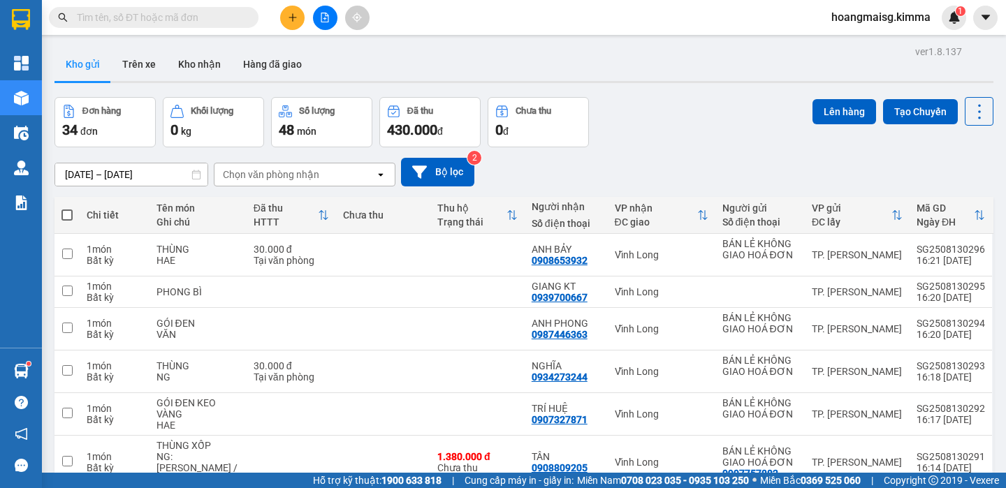 The height and width of the screenshot is (488, 1006). What do you see at coordinates (951, 249) in the screenshot?
I see `div: SG2508130296` at bounding box center [951, 249].